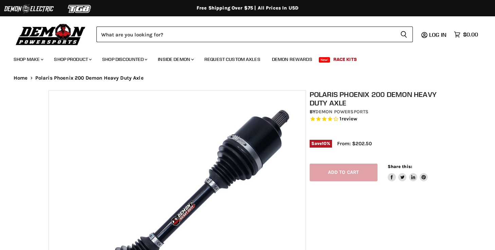 This screenshot has height=250, width=495. I want to click on span: Share this:, so click(400, 166).